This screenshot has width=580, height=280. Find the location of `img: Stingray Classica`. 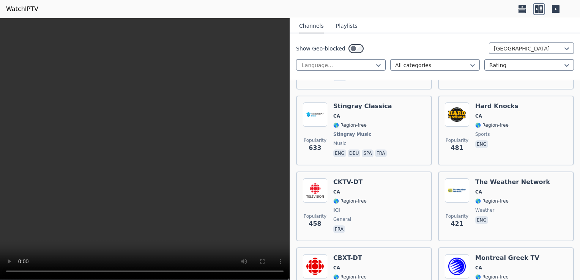

img: Stingray Classica is located at coordinates (315, 115).